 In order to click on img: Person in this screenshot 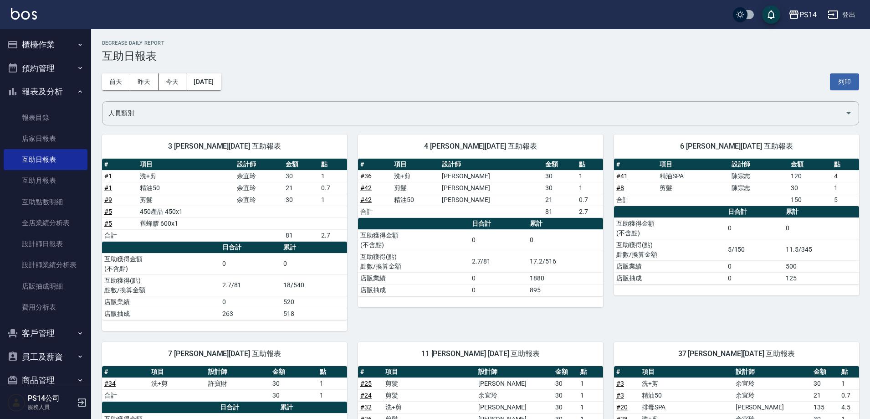, I will do `click(16, 402)`.